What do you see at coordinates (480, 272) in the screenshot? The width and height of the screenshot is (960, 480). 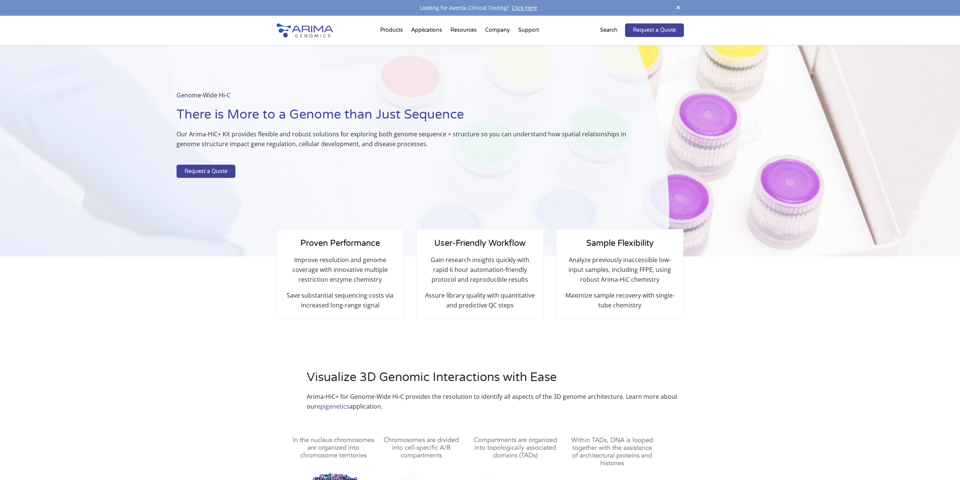 I see `p: Gain research insights quickly with rapid 6 hour automation-friendly protocol and reproducible re...` at bounding box center [480, 272].